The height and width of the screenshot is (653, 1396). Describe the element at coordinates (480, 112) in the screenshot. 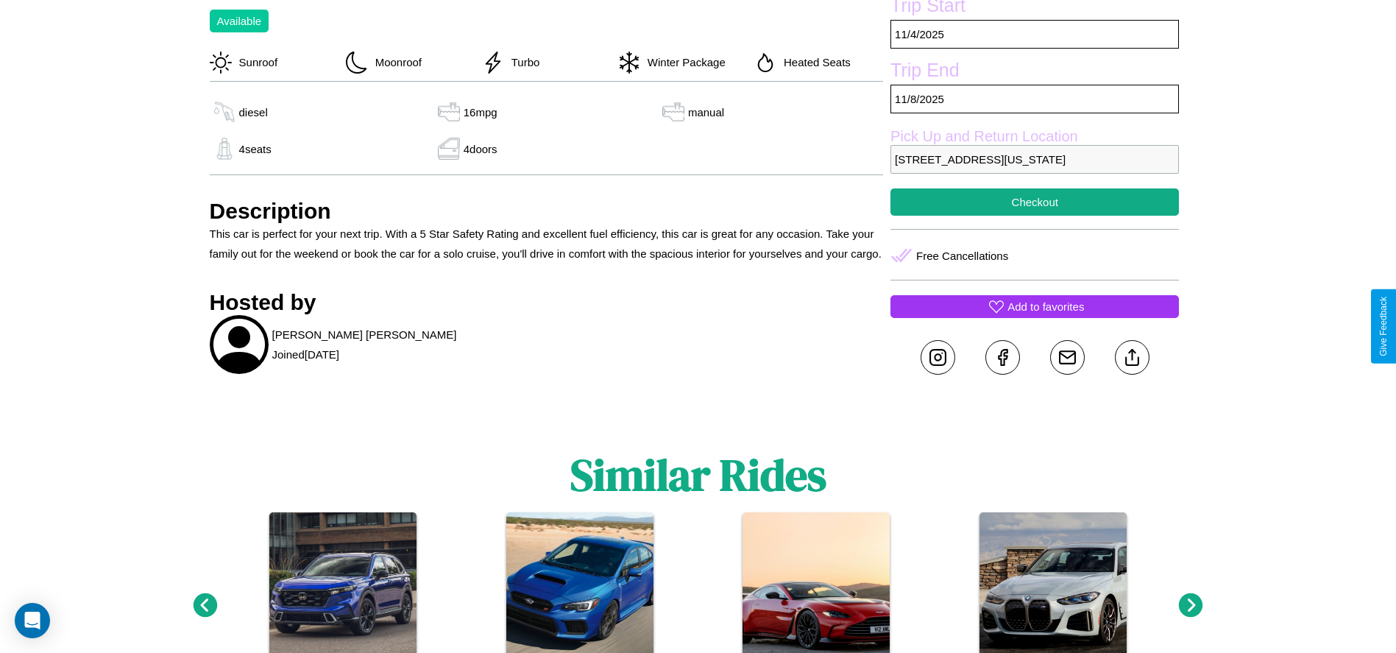

I see `p: 16 mpg` at that location.